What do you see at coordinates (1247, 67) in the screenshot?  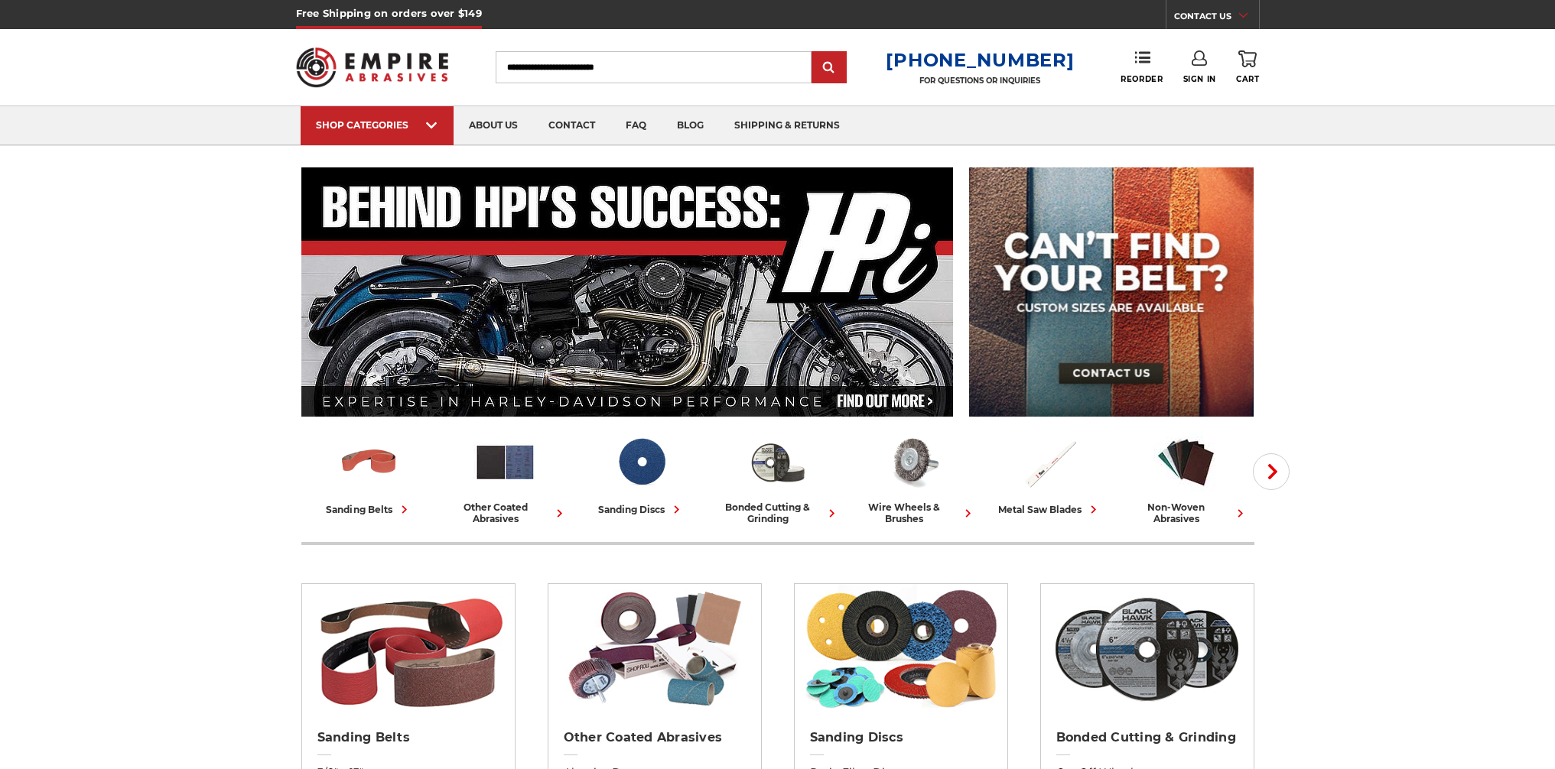 I see `a: Cart` at bounding box center [1247, 67].